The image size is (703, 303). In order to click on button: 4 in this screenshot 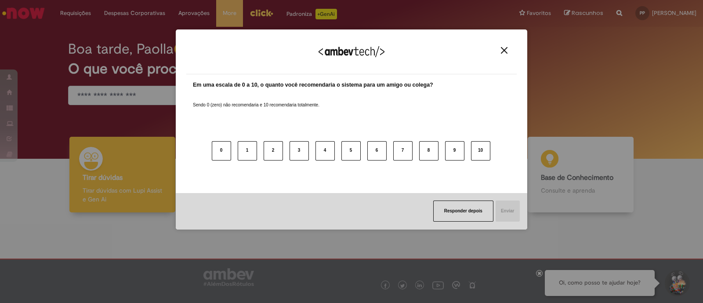, I will do `click(325, 151)`.